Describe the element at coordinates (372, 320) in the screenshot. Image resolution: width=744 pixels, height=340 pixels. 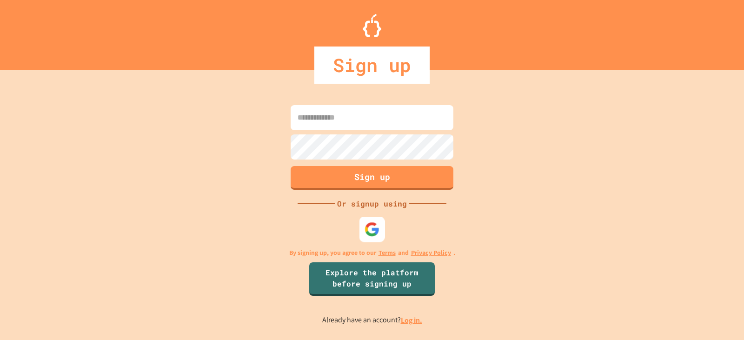
I see `p: Already have an account?` at that location.